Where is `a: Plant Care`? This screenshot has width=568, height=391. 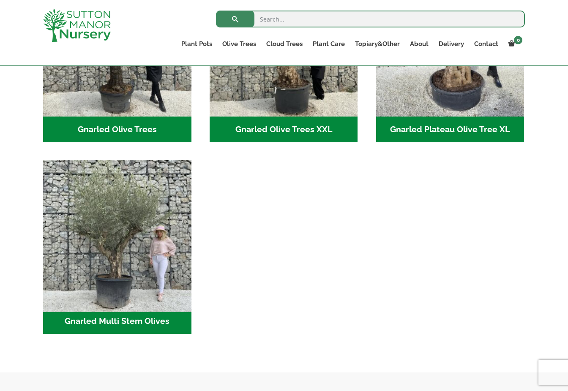 a: Plant Care is located at coordinates (329, 44).